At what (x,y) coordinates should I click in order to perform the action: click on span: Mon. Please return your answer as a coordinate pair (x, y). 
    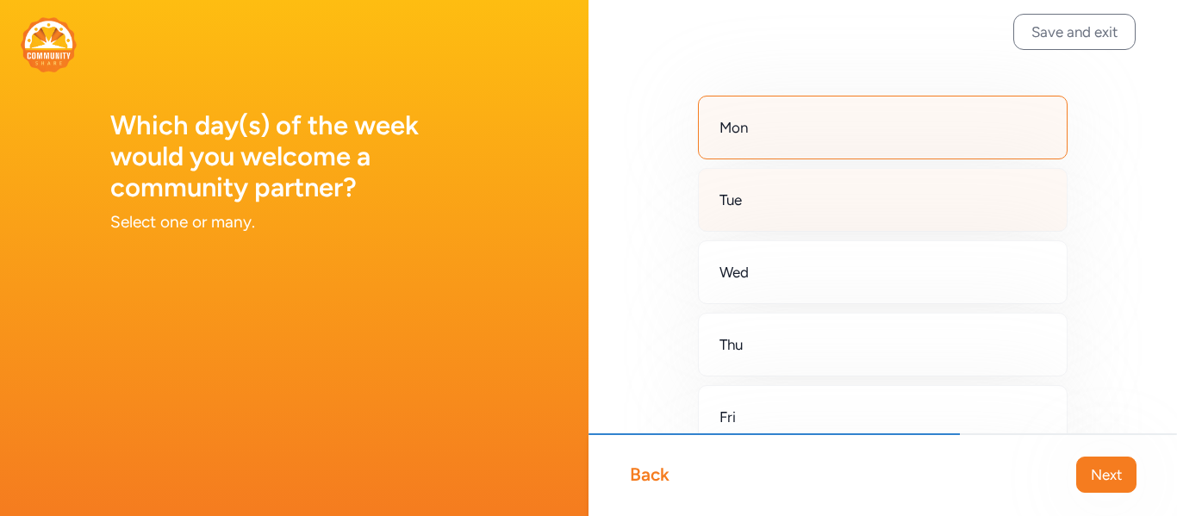
    Looking at the image, I should click on (733, 128).